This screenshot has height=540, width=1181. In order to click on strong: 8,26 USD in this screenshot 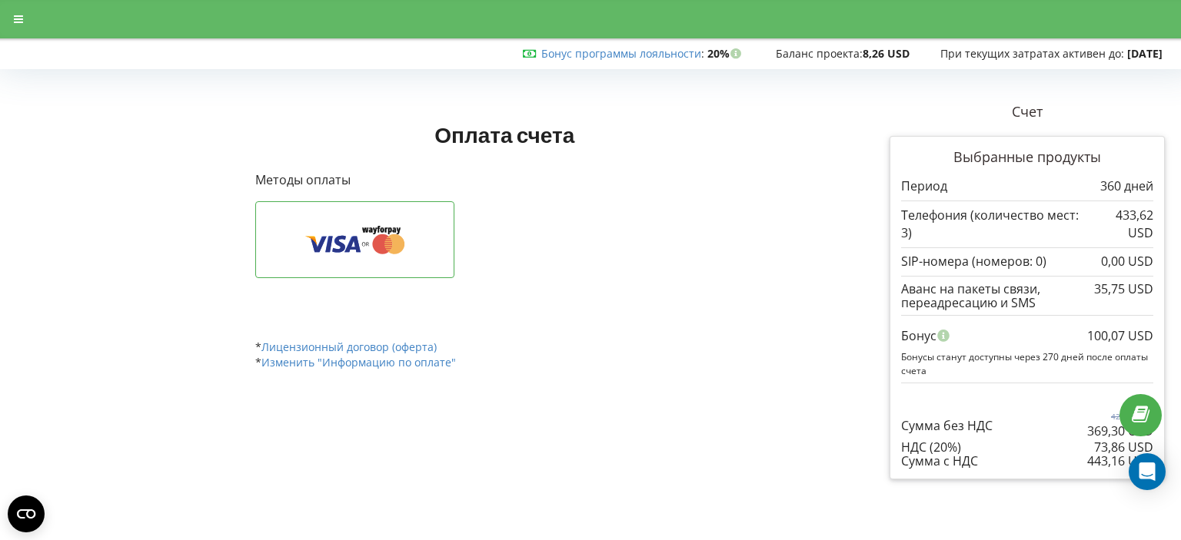, I will do `click(885, 53)`.